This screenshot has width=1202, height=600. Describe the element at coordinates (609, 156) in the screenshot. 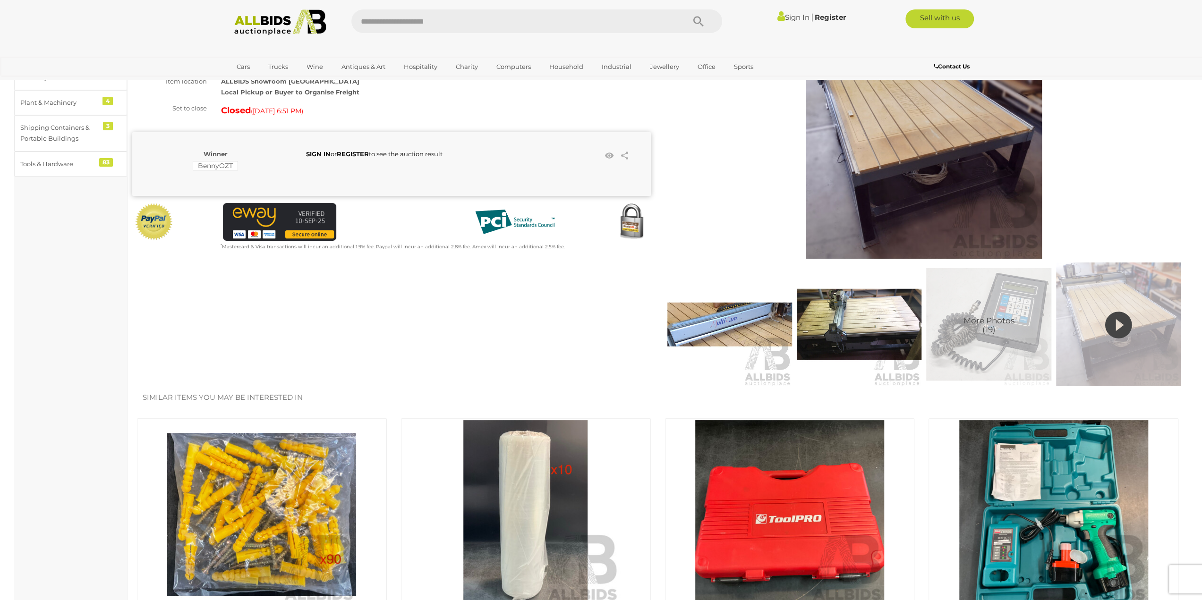

I see `li: Watch this item` at that location.